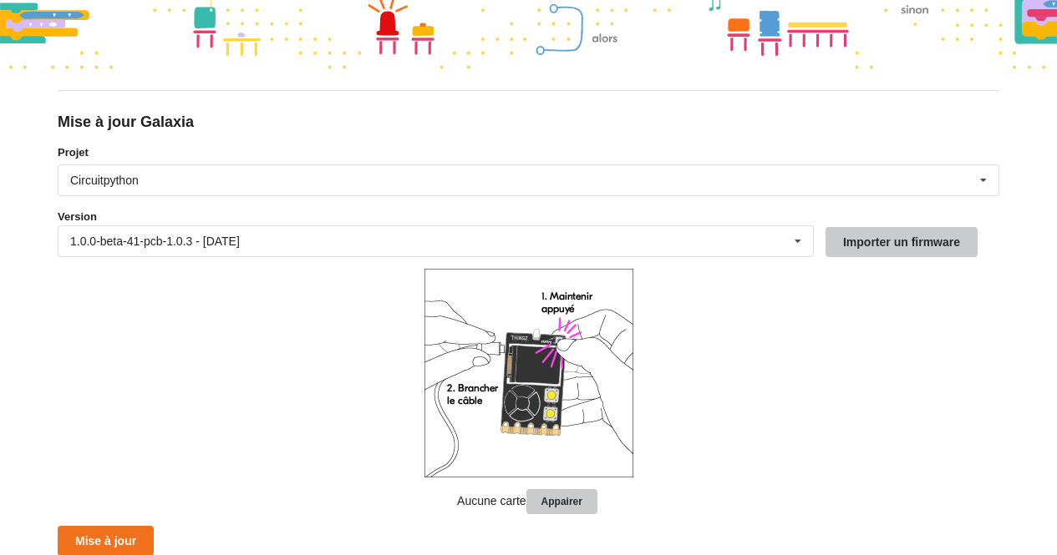  I want to click on label: Version, so click(77, 217).